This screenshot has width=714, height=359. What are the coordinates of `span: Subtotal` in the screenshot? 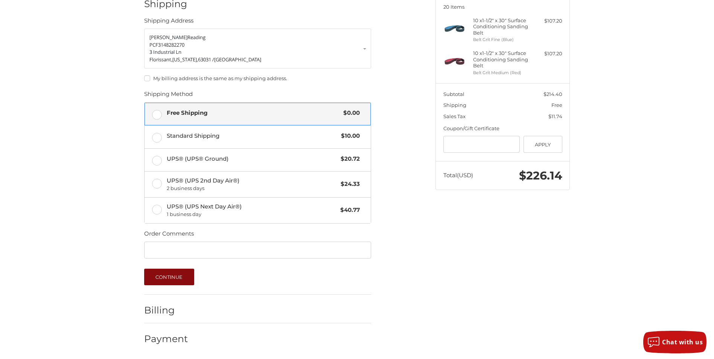 It's located at (454, 94).